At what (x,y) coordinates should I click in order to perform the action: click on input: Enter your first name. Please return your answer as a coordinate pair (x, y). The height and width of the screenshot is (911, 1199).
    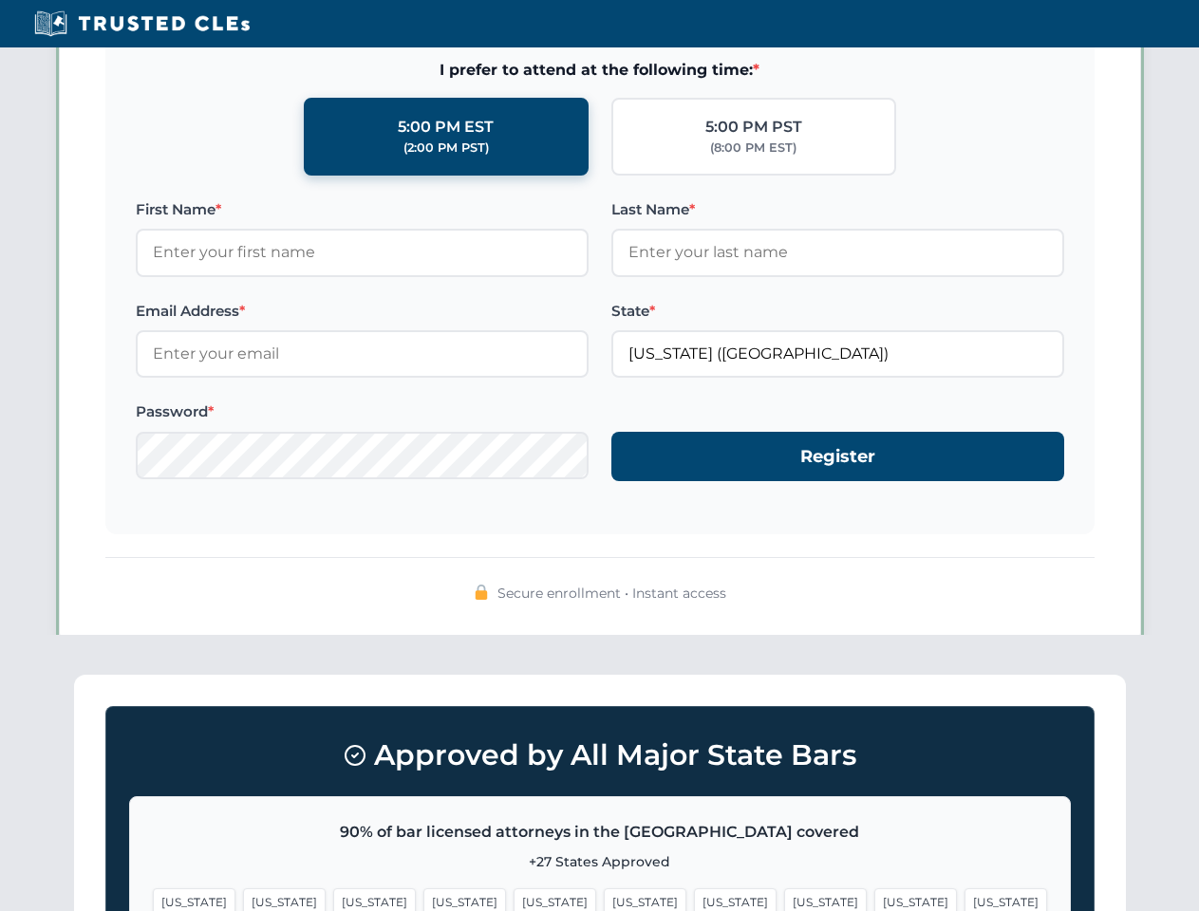
    Looking at the image, I should click on (362, 253).